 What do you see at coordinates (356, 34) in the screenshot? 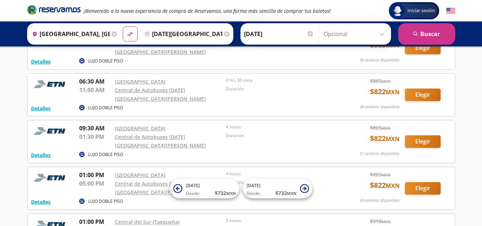
I see `input: Opcional` at bounding box center [356, 34].